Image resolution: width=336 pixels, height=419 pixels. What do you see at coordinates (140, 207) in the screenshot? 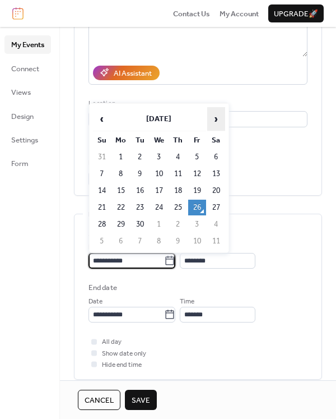
I see `td: 23` at bounding box center [140, 207].